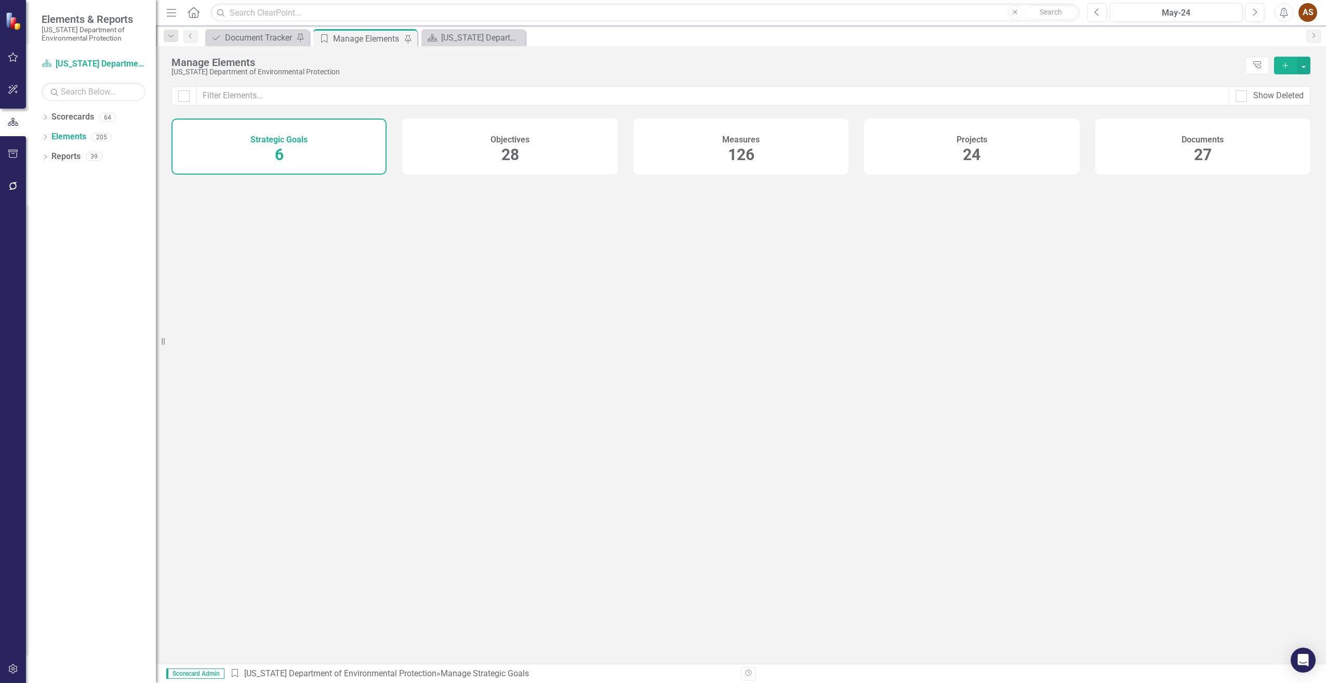 The image size is (1326, 683). Describe the element at coordinates (1278, 96) in the screenshot. I see `div: Show Deleted` at that location.